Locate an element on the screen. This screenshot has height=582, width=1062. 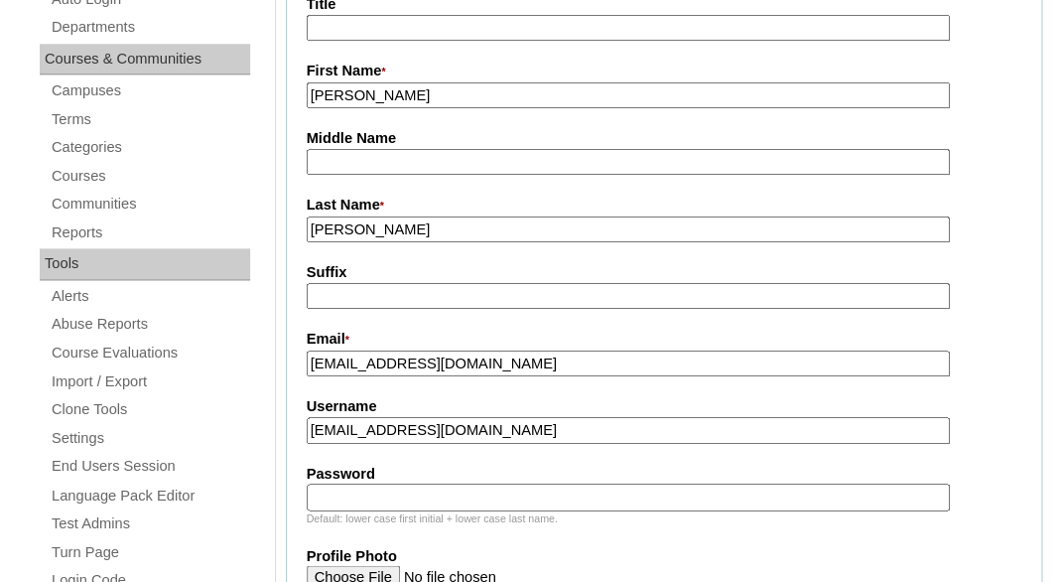
a: Courses is located at coordinates (150, 176).